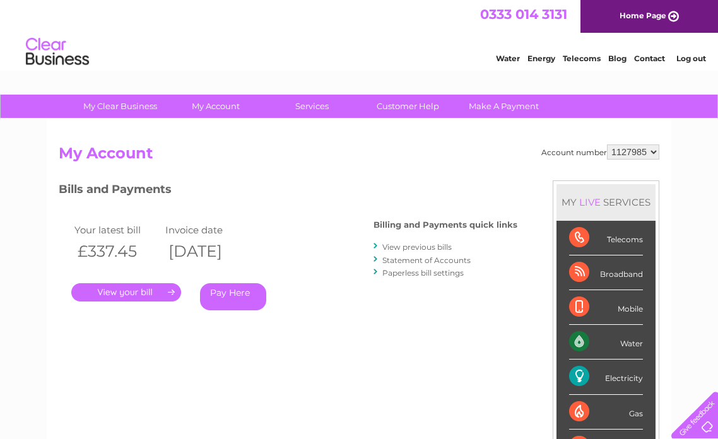 This screenshot has width=718, height=439. I want to click on div: Electricity, so click(606, 377).